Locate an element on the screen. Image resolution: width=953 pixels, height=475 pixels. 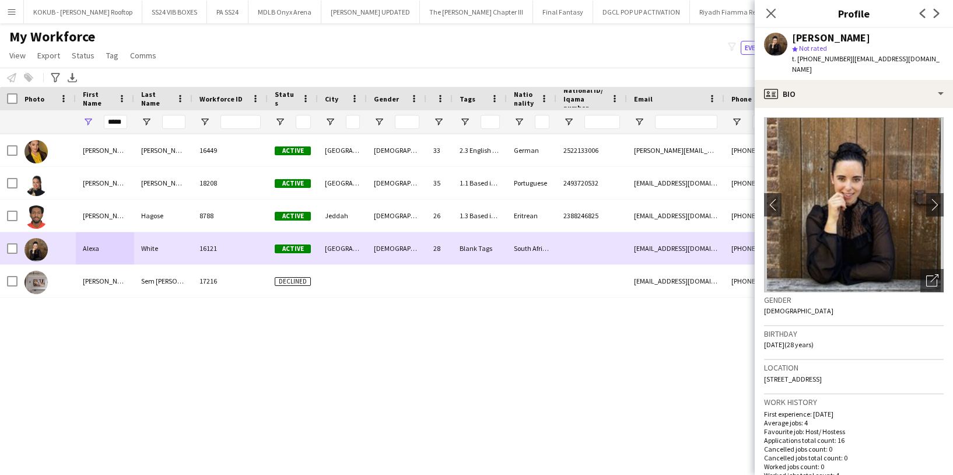
span: City is located at coordinates (331, 99).